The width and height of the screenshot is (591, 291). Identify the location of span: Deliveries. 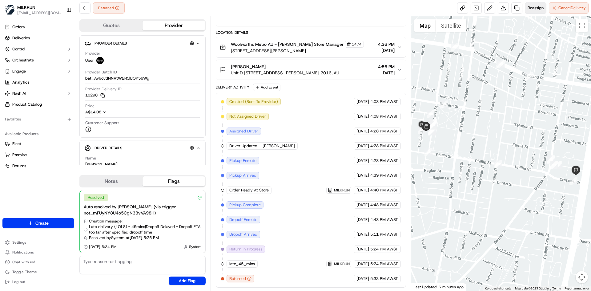
(21, 38).